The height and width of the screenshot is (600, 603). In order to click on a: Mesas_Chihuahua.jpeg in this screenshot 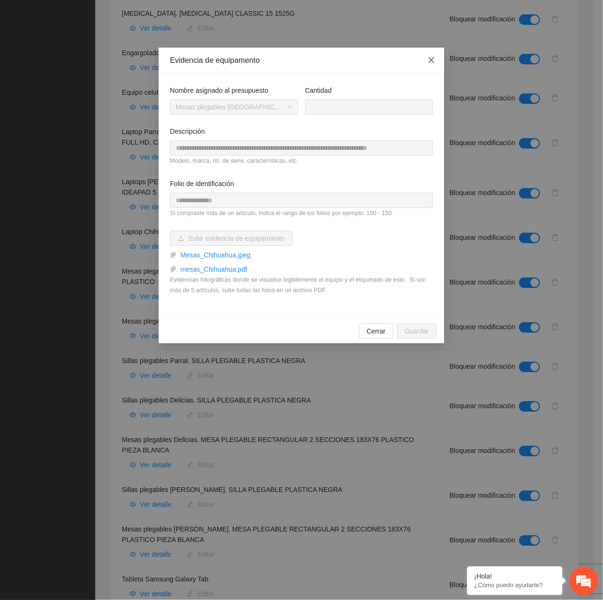, I will do `click(305, 255)`.